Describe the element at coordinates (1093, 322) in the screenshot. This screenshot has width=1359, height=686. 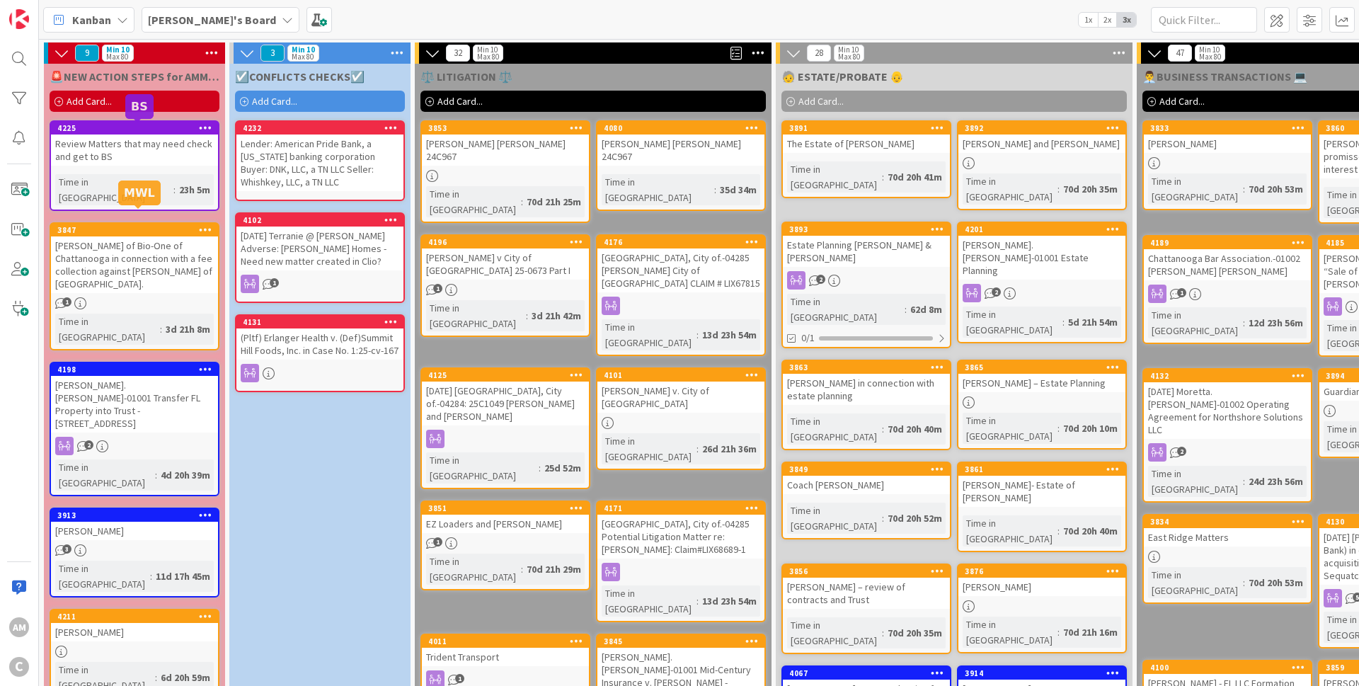
I see `div: 5d 21h 54m` at that location.